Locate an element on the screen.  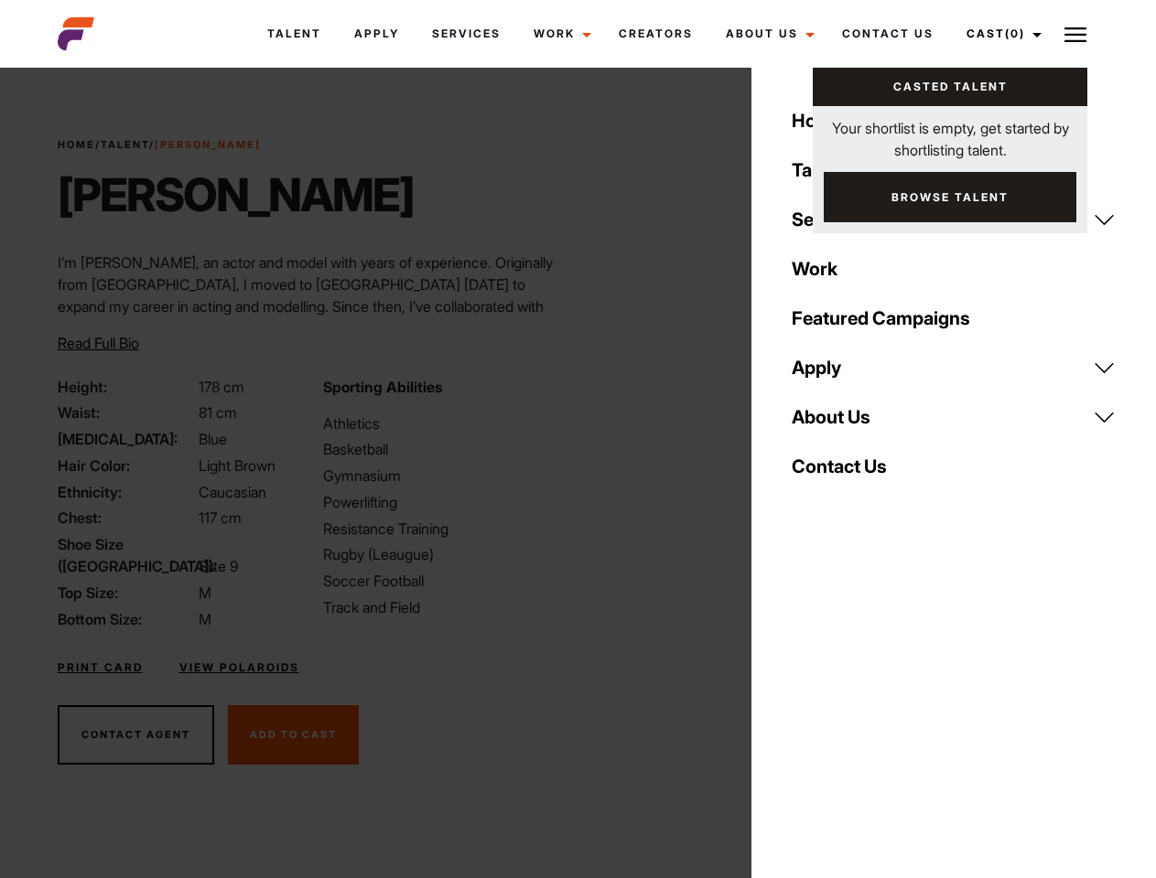
span: Read Full Bio is located at coordinates (98, 343).